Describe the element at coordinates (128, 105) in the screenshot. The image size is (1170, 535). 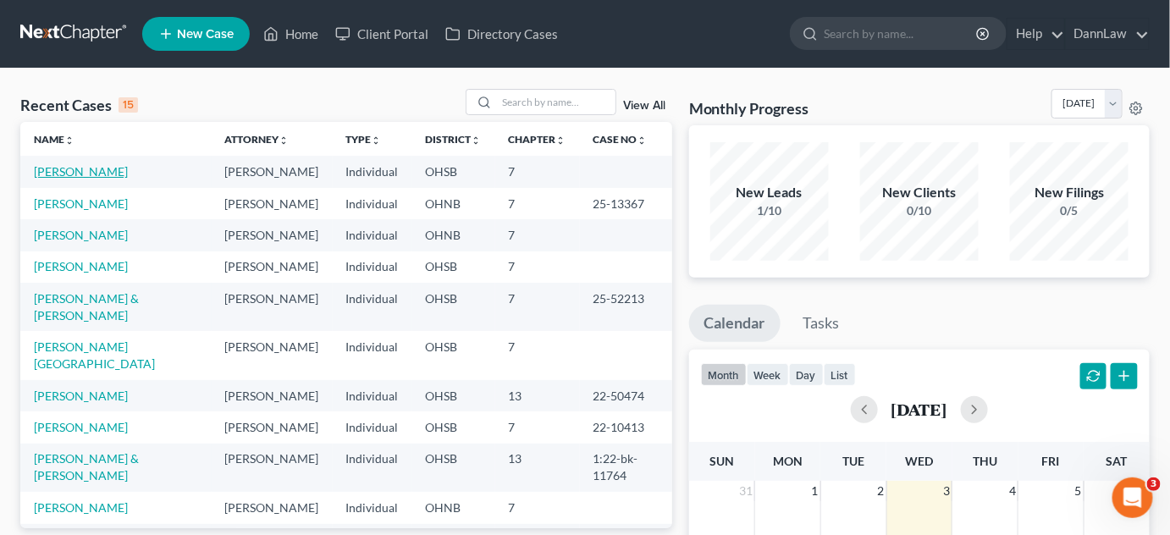
I see `div: 15` at that location.